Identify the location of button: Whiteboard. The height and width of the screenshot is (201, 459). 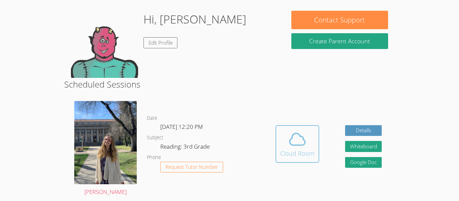
(363, 146).